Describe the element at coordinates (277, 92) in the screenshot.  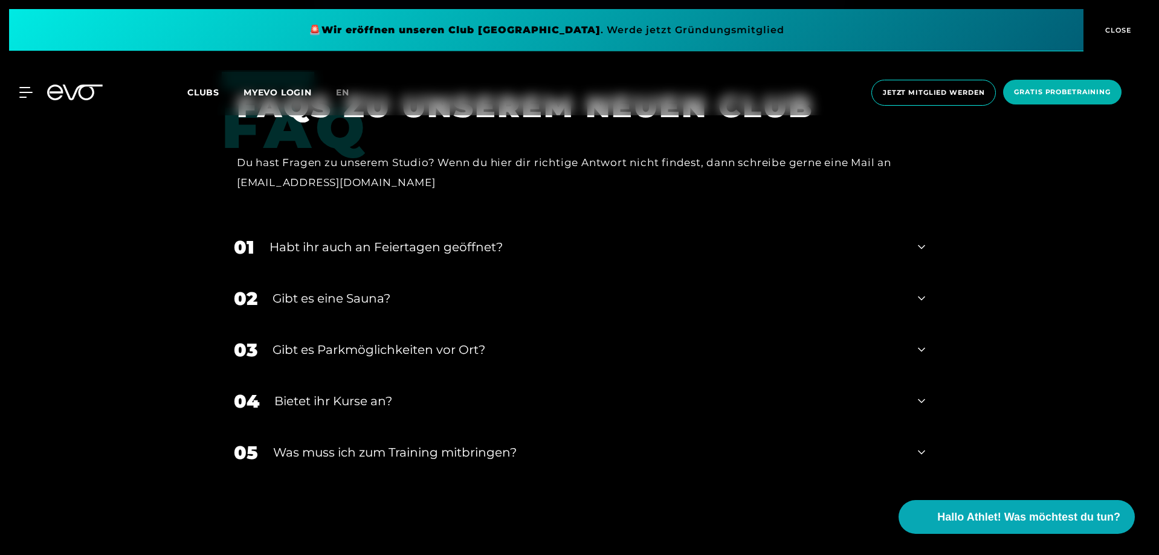
I see `a: MYEVO LOGIN` at that location.